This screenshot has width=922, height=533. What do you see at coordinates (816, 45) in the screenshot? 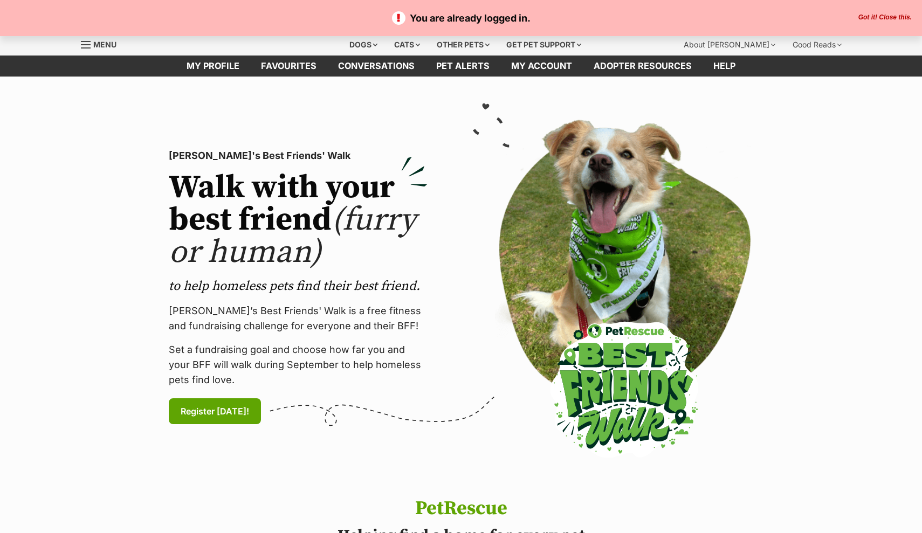
I see `div: Good Reads` at bounding box center [816, 45].